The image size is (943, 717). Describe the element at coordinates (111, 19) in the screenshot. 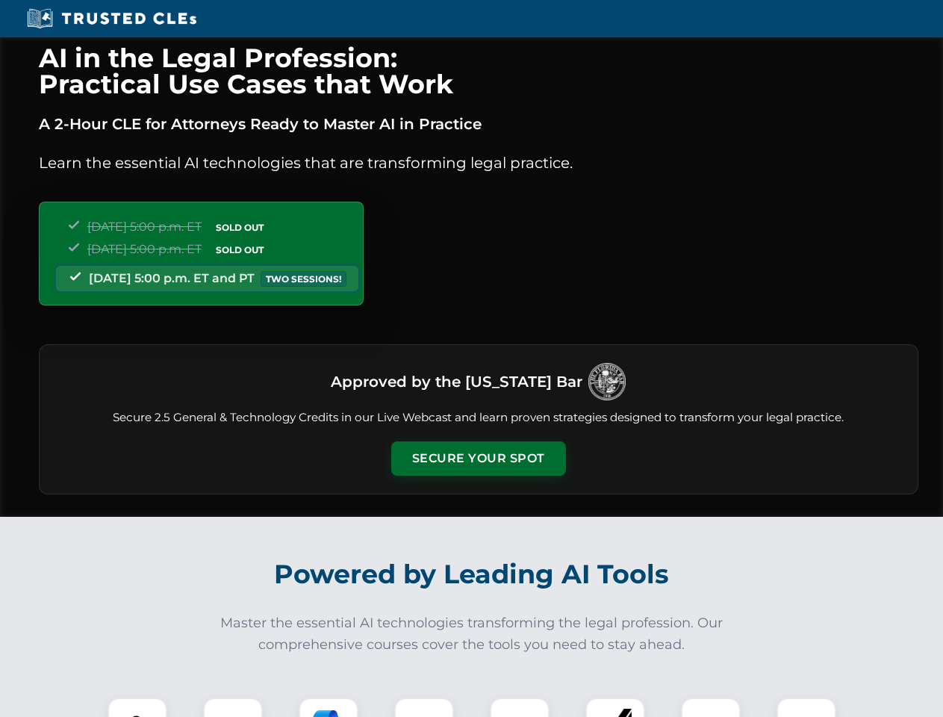

I see `img: Trusted CLEs` at that location.